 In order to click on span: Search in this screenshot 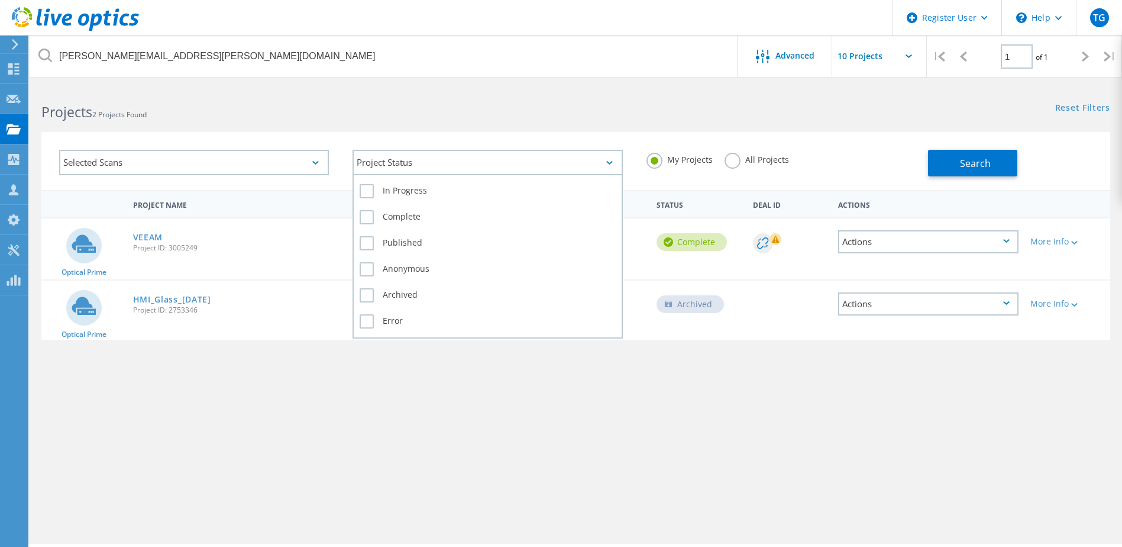, I will do `click(975, 163)`.